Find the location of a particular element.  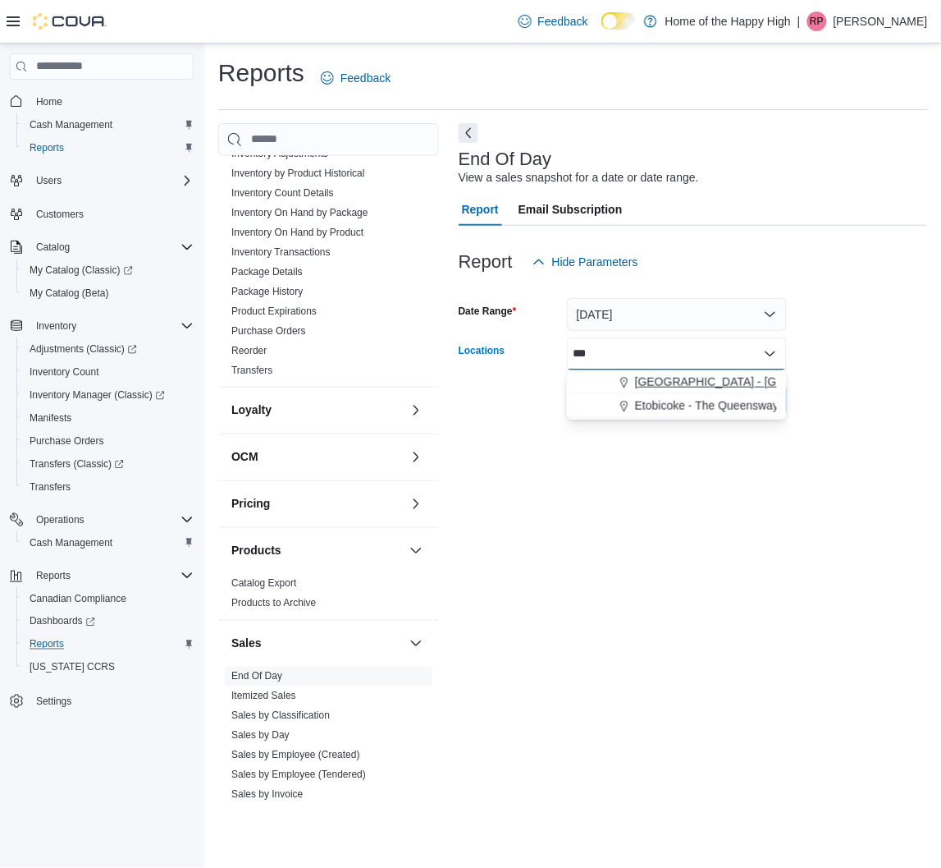

span: Products to Archive is located at coordinates (273, 603).